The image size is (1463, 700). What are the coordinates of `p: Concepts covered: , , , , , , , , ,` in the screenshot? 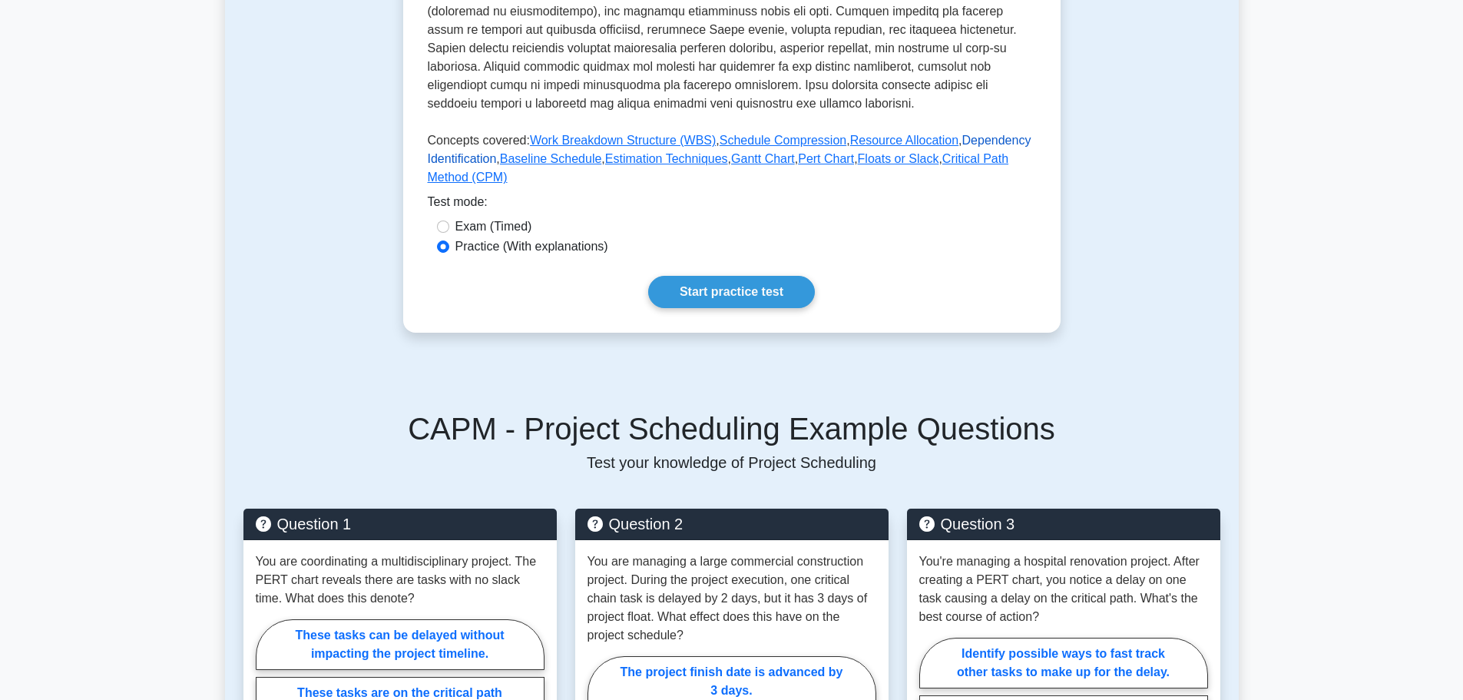 It's located at (732, 162).